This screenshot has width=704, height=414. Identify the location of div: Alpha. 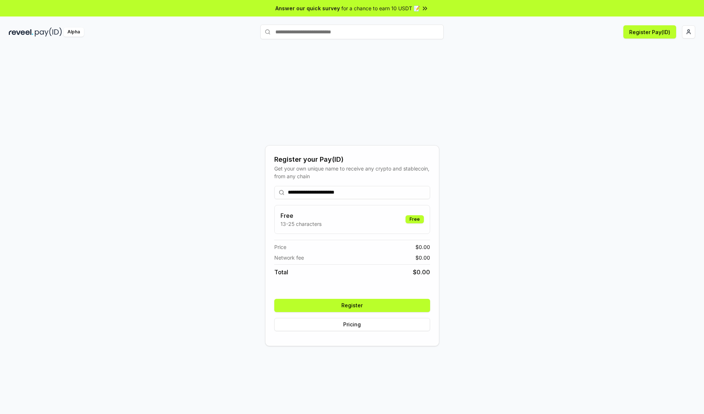
(74, 32).